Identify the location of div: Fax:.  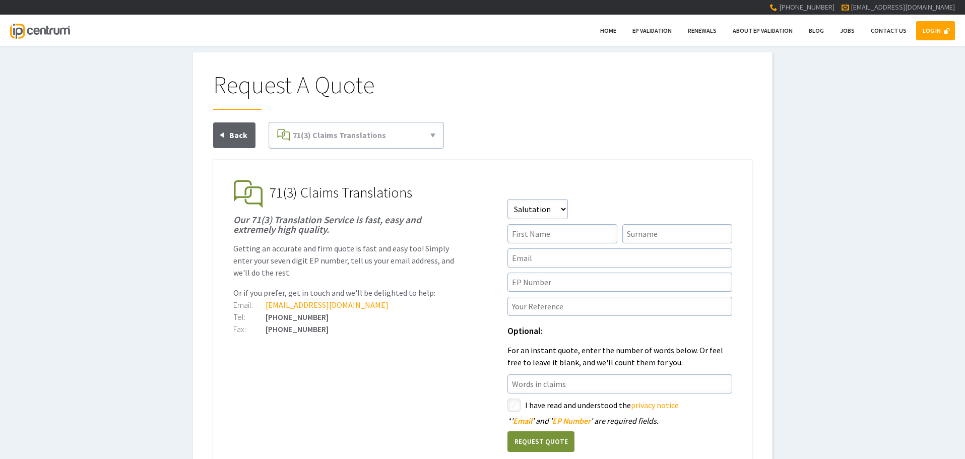
(249, 329).